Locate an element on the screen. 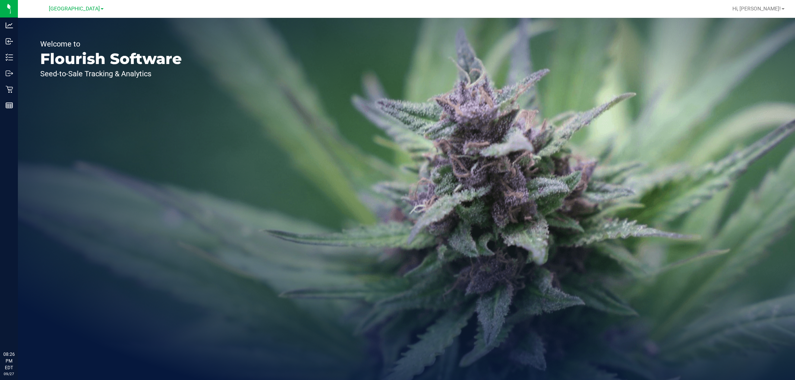 The height and width of the screenshot is (380, 795). inline-svg: Outbound is located at coordinates (9, 73).